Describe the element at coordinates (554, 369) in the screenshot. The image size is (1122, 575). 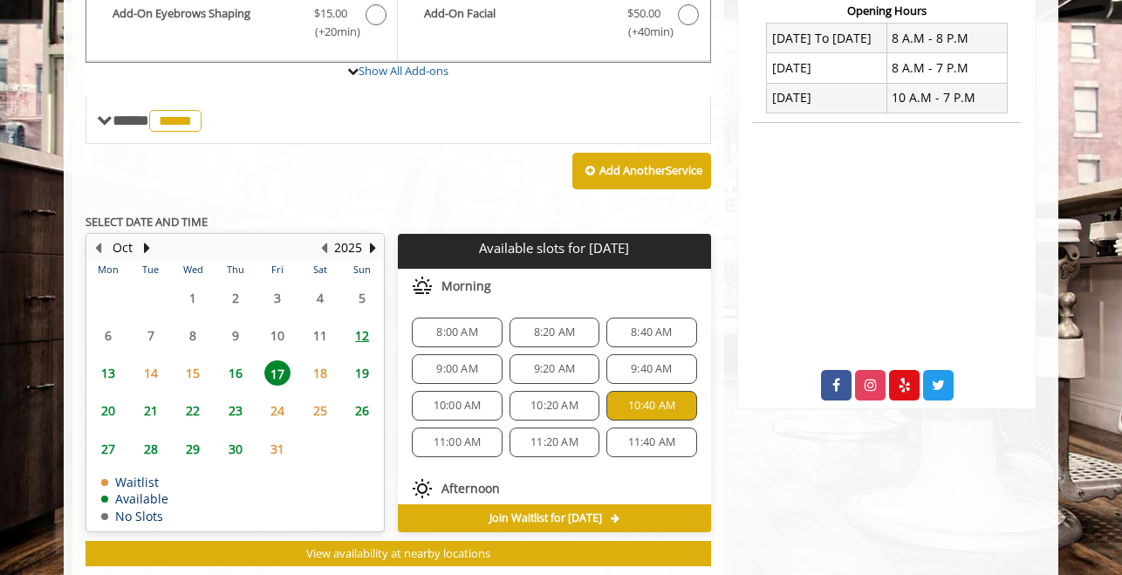
I see `div: 9:20 AM` at that location.